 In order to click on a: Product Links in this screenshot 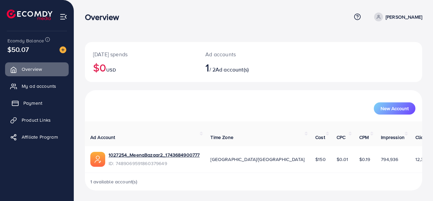, I will do `click(37, 120)`.